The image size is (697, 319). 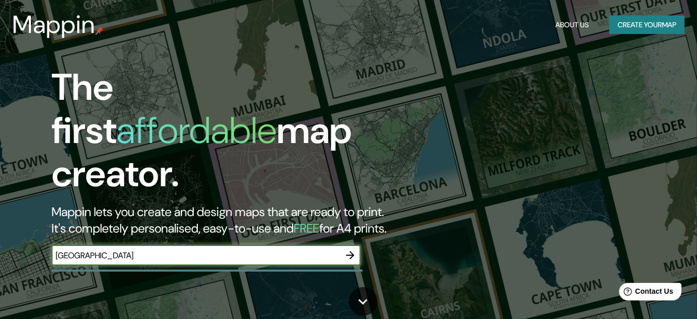 What do you see at coordinates (49, 12) in the screenshot?
I see `span: Contact Us` at bounding box center [49, 12].